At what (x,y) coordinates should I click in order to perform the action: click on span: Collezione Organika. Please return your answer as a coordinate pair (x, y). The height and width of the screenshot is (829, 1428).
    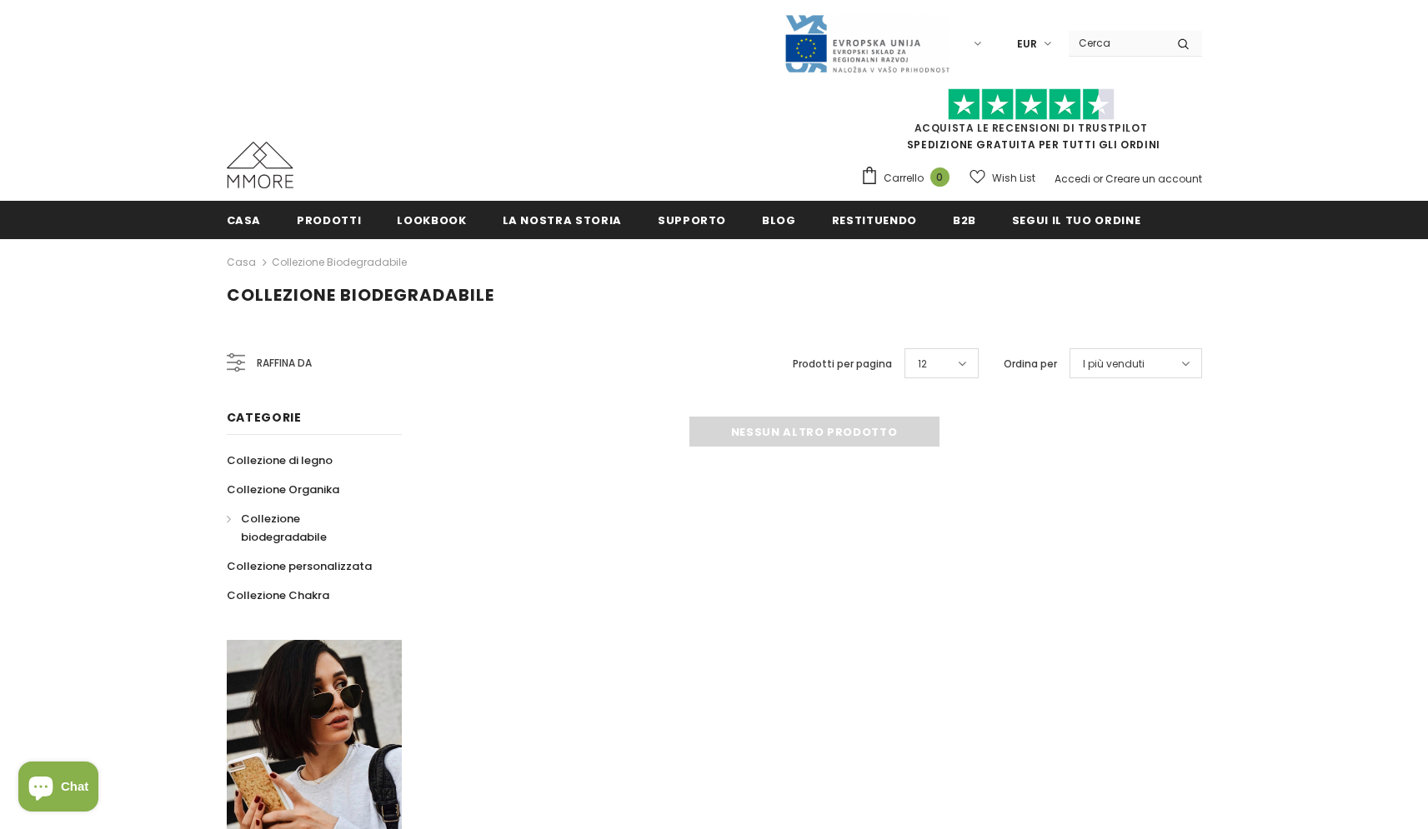
    Looking at the image, I should click on (283, 489).